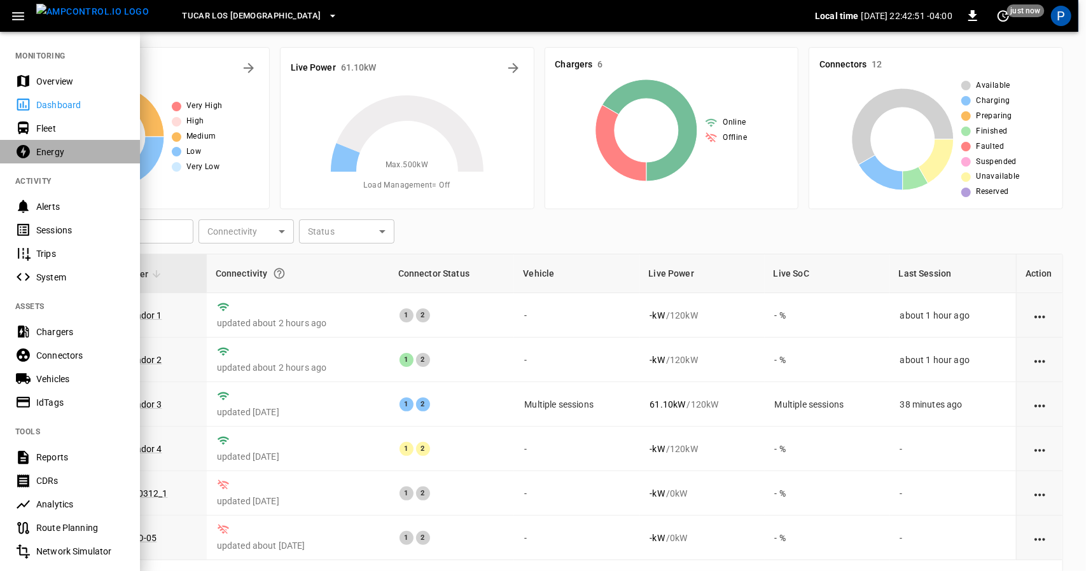 The height and width of the screenshot is (571, 1086). Describe the element at coordinates (80, 277) in the screenshot. I see `div: System` at that location.